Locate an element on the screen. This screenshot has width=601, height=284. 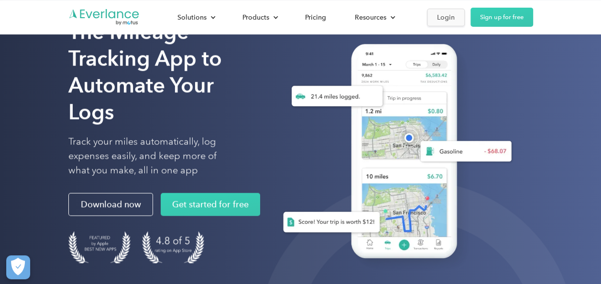
div: Login is located at coordinates (446, 17).